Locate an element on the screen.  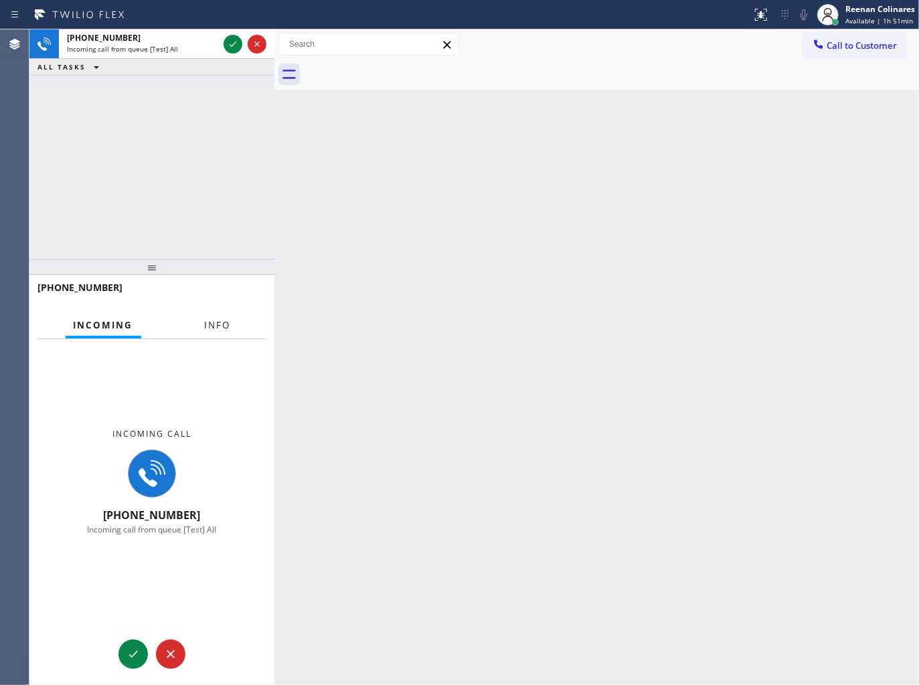
button: Incoming is located at coordinates (103, 325).